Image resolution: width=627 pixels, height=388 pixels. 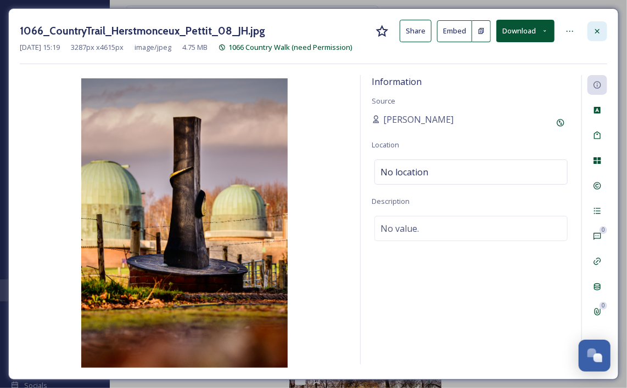 I want to click on span: Information, so click(x=396, y=82).